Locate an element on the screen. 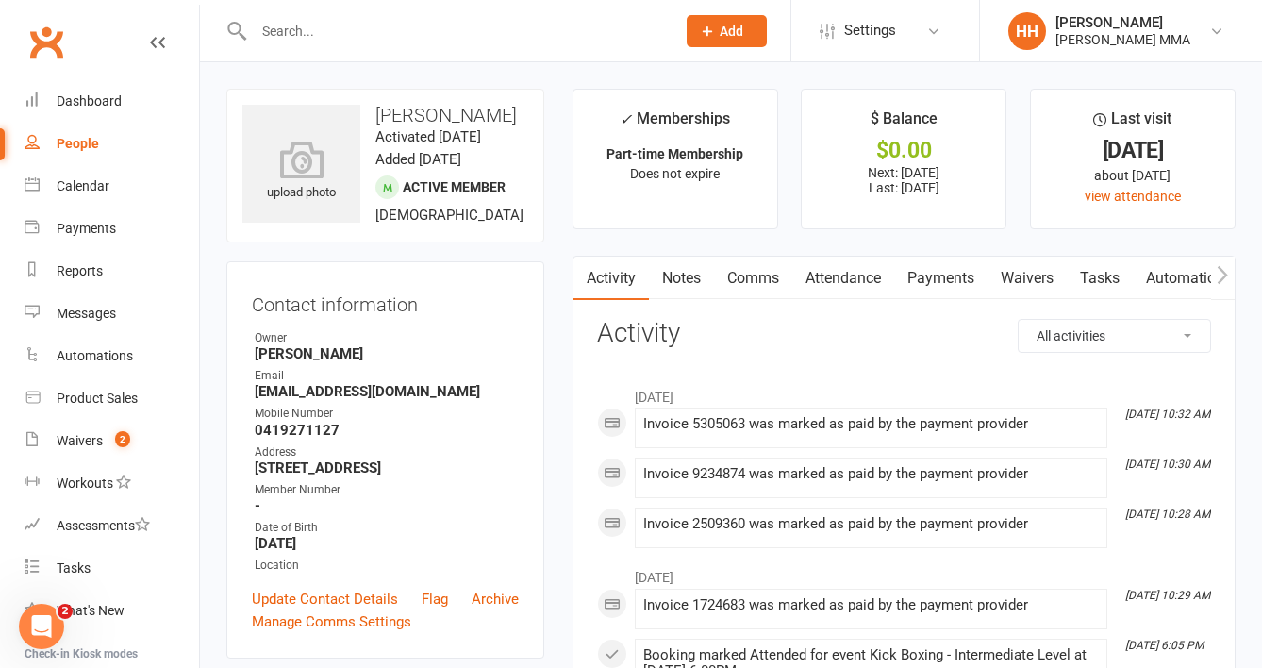  div: Email is located at coordinates (387, 375).